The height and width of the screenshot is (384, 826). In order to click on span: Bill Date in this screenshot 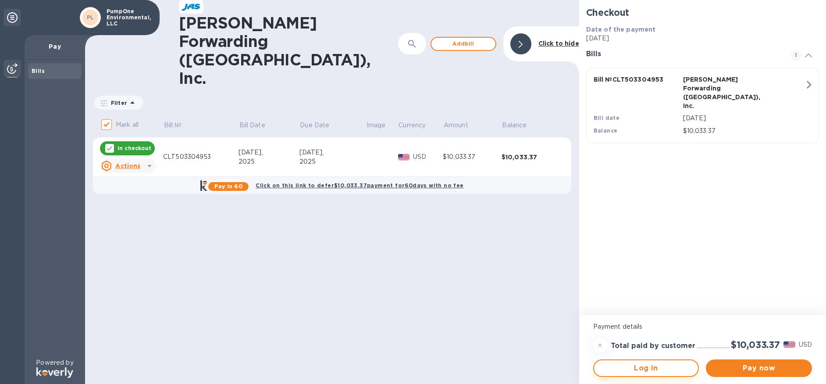, I will do `click(258, 125)`.